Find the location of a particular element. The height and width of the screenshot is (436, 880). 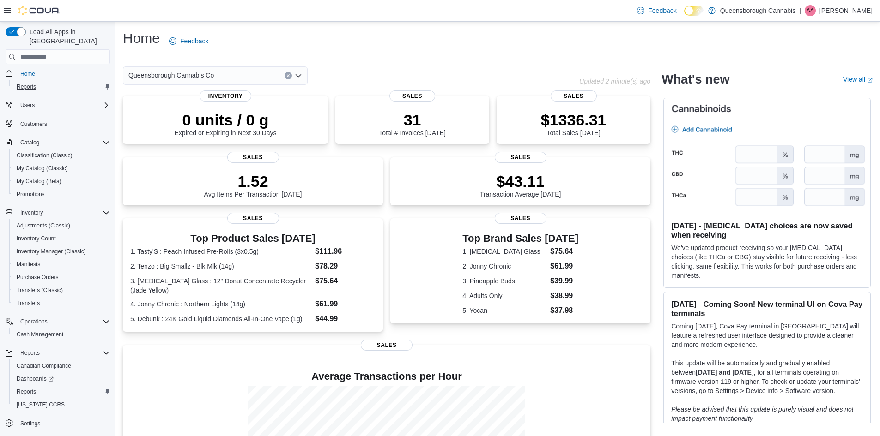

button: Customers is located at coordinates (58, 124).